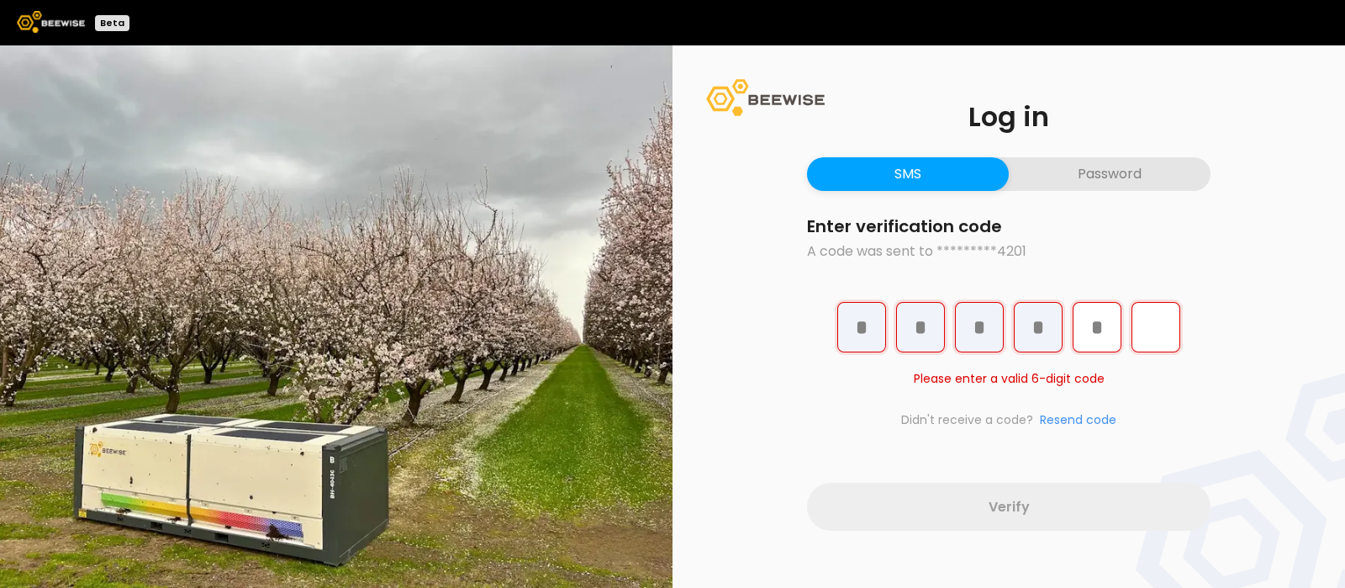  Describe the element at coordinates (1009, 419) in the screenshot. I see `span: Didn't receive a code?` at that location.